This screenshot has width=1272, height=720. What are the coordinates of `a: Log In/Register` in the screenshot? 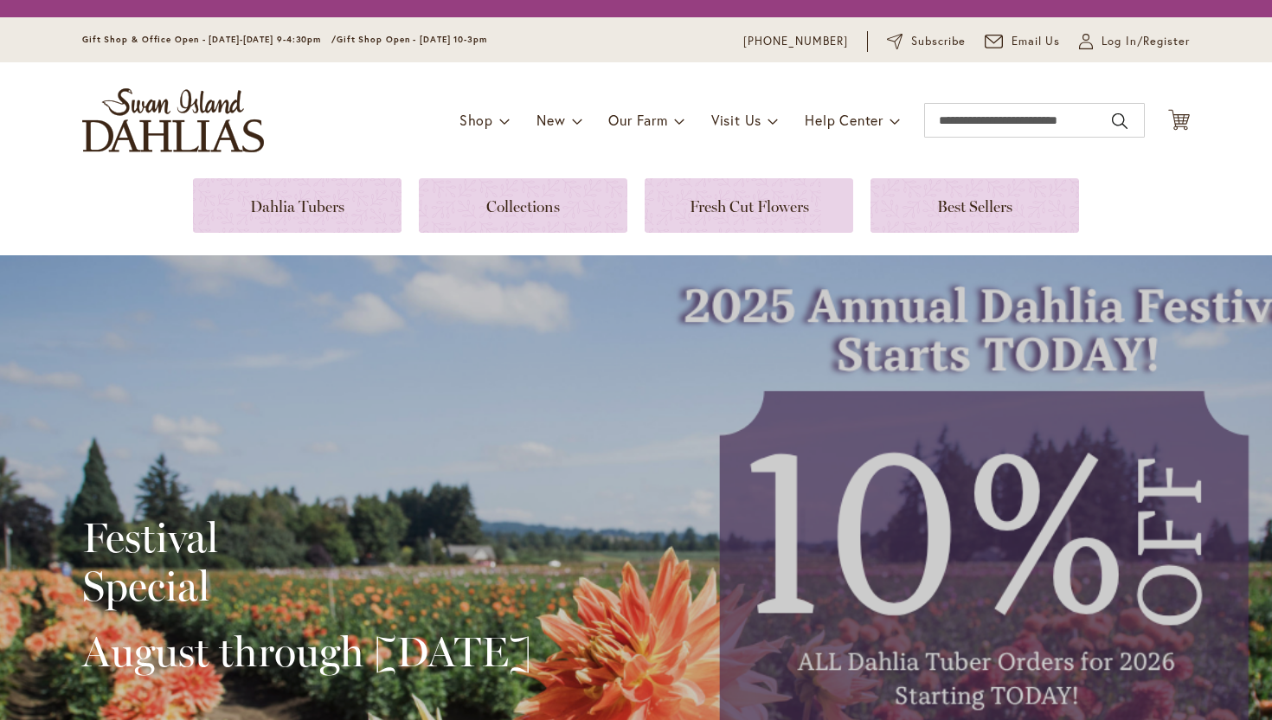 It's located at (1134, 42).